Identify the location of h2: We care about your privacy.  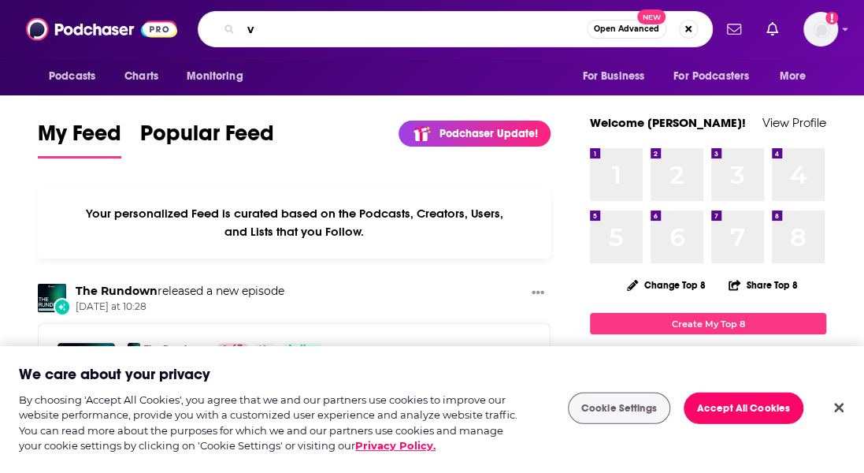
(114, 374).